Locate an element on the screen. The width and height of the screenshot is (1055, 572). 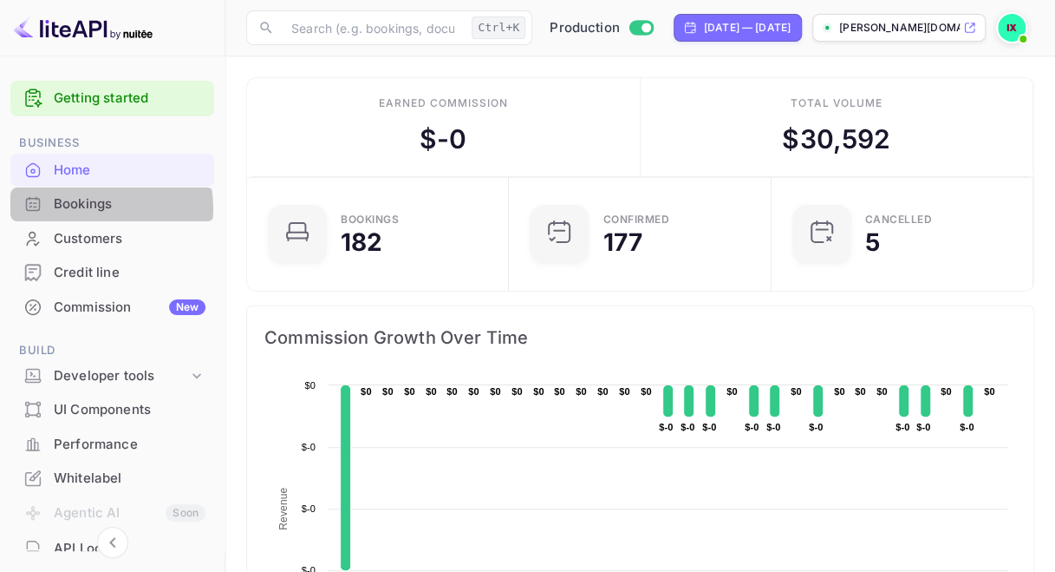
a: Credit line is located at coordinates (112, 271).